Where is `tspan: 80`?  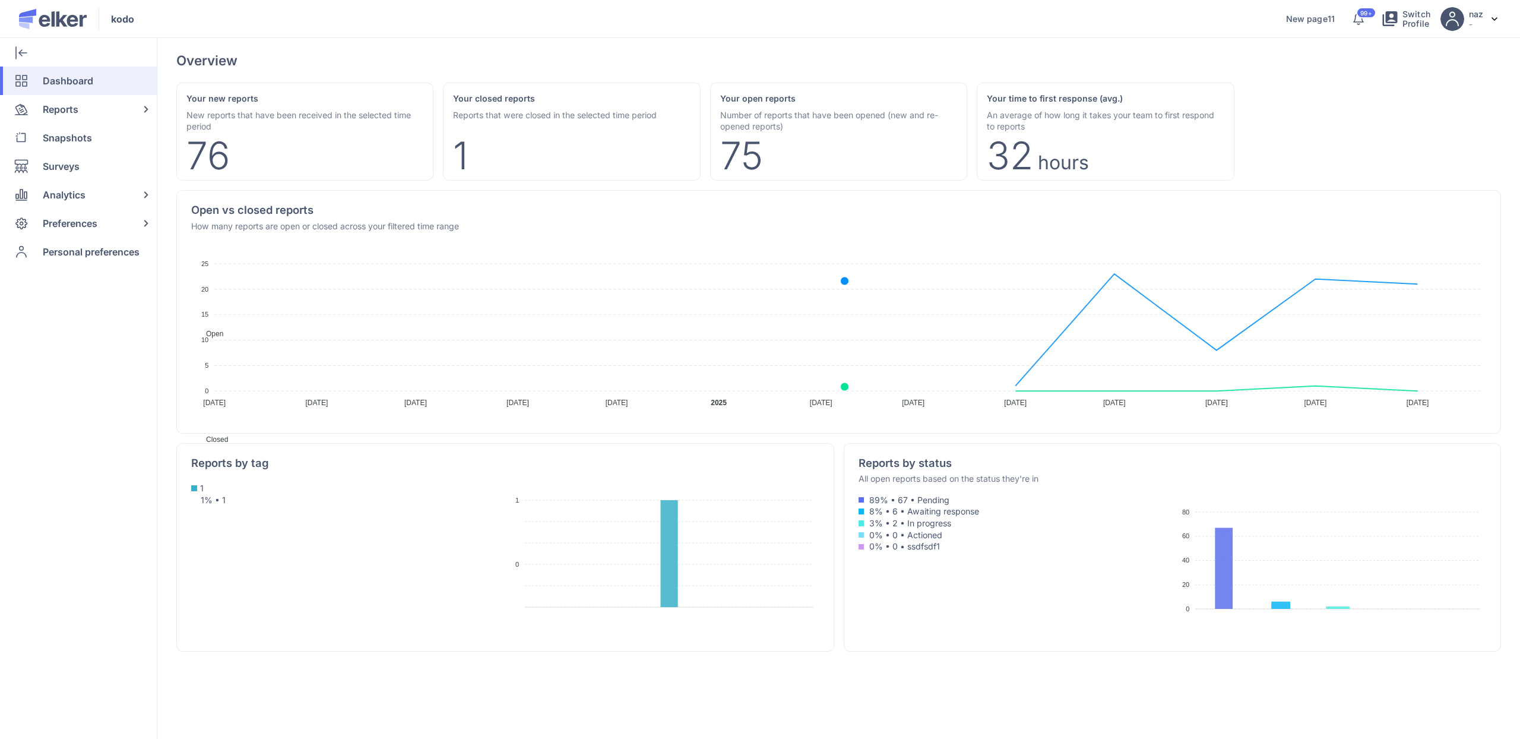 tspan: 80 is located at coordinates (1186, 511).